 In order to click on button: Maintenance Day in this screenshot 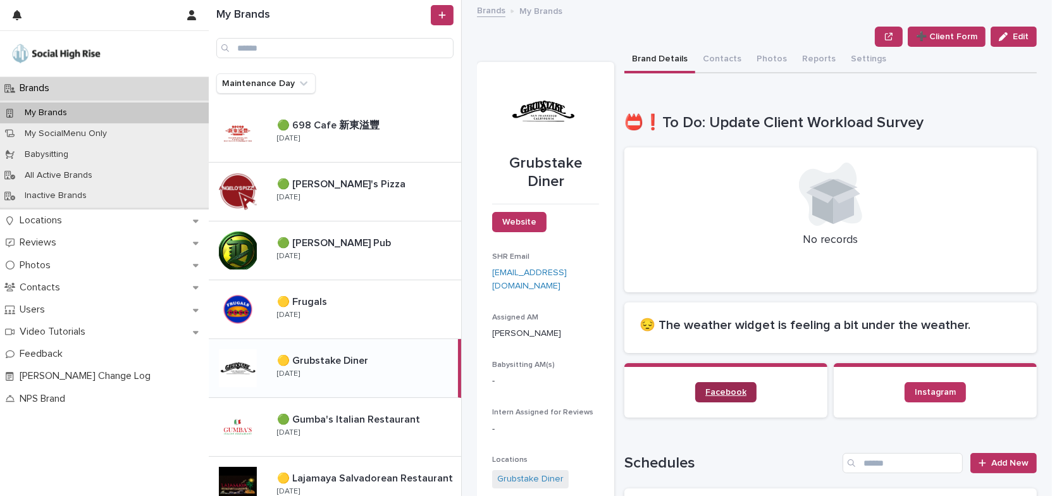, I will do `click(266, 83)`.